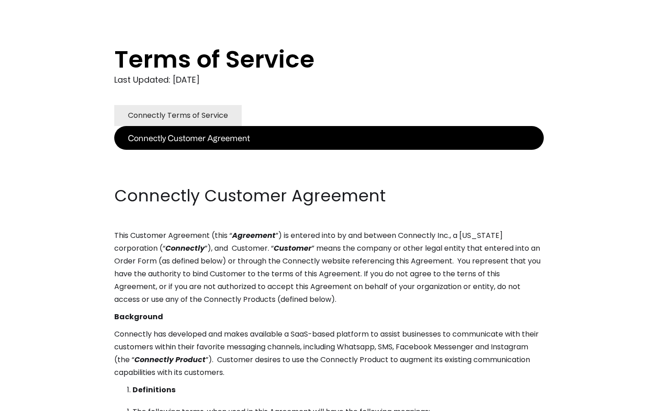 This screenshot has height=411, width=658. I want to click on h2: Connectly Customer Agreement, so click(329, 196).